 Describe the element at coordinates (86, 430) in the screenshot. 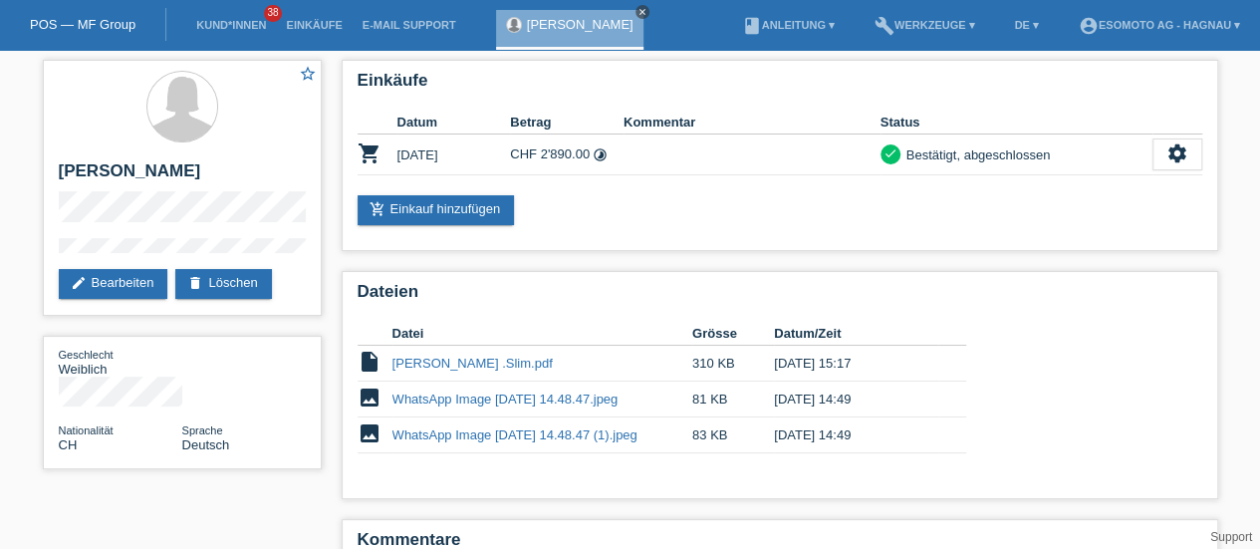

I see `span: Nationalität` at that location.